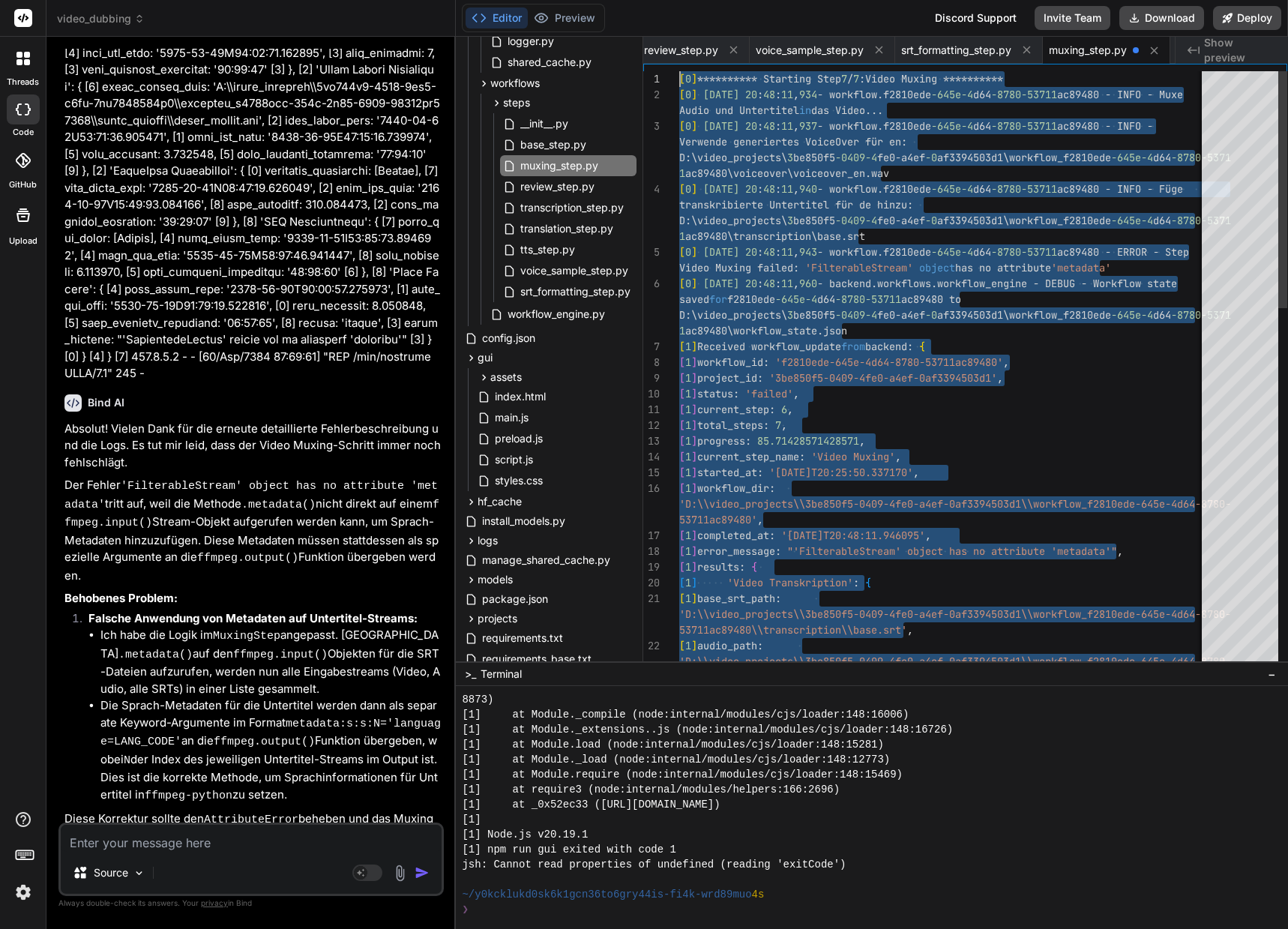  Describe the element at coordinates (889, 362) in the screenshot. I see `span: 'f2810ede-645e-4d64-8780-53711ac89480'` at that location.